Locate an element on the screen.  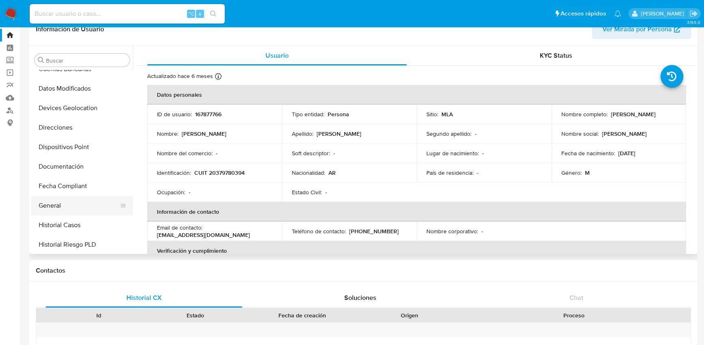
div: Estado is located at coordinates (195, 316).